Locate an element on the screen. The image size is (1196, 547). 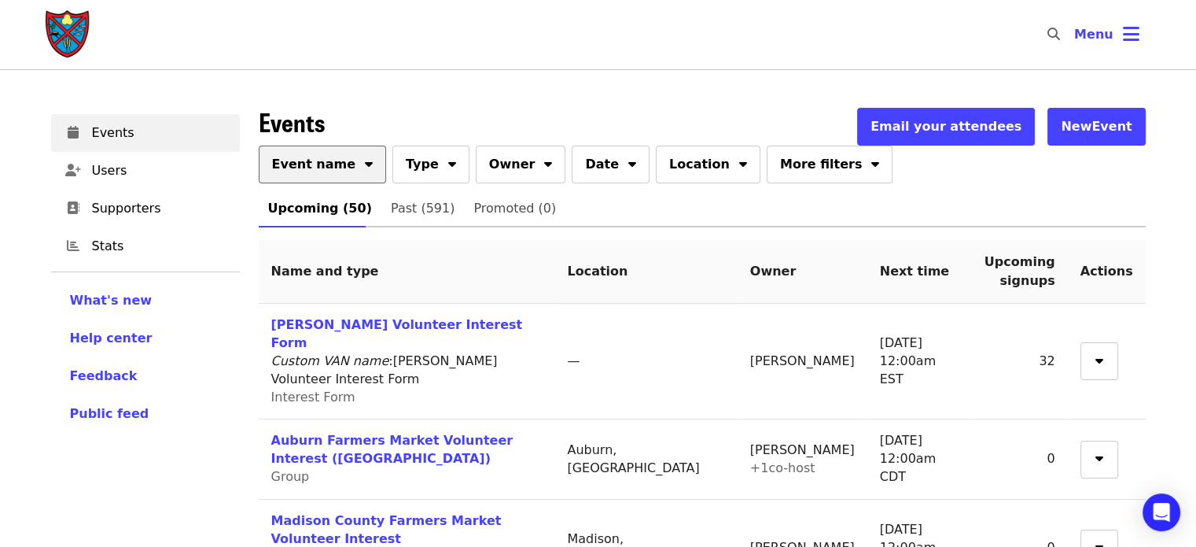
a: Public feed is located at coordinates (146, 414).